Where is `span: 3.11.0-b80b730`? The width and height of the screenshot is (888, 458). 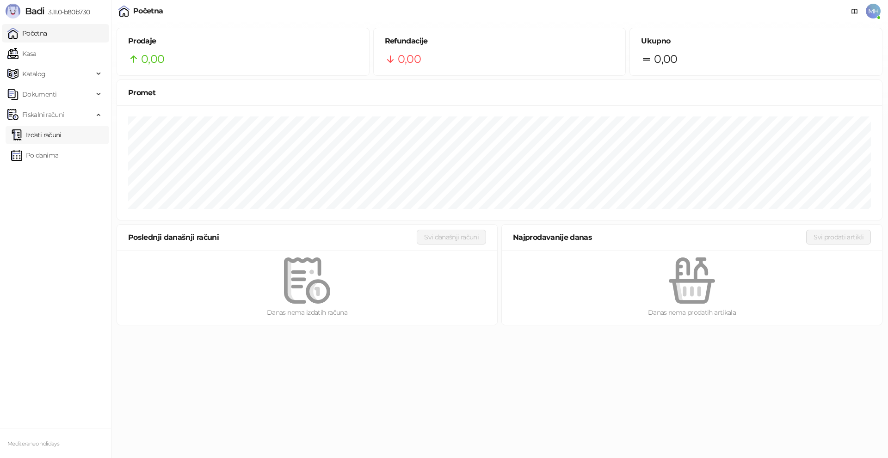
span: 3.11.0-b80b730 is located at coordinates (67, 12).